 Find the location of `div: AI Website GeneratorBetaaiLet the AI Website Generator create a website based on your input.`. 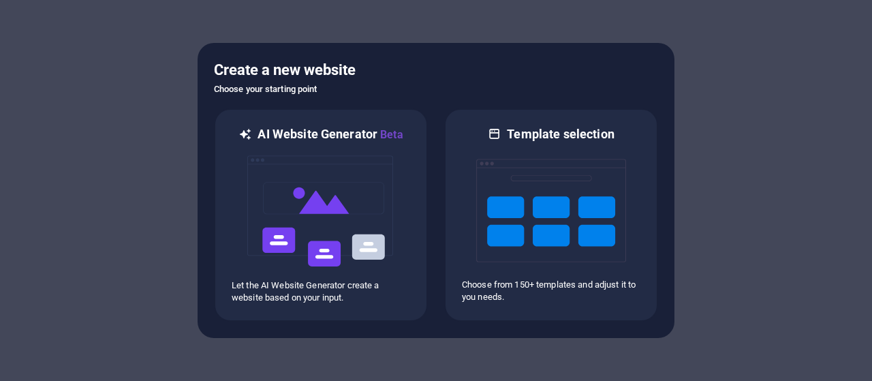

div: AI Website GeneratorBetaaiLet the AI Website Generator create a website based on your input. is located at coordinates (321, 215).